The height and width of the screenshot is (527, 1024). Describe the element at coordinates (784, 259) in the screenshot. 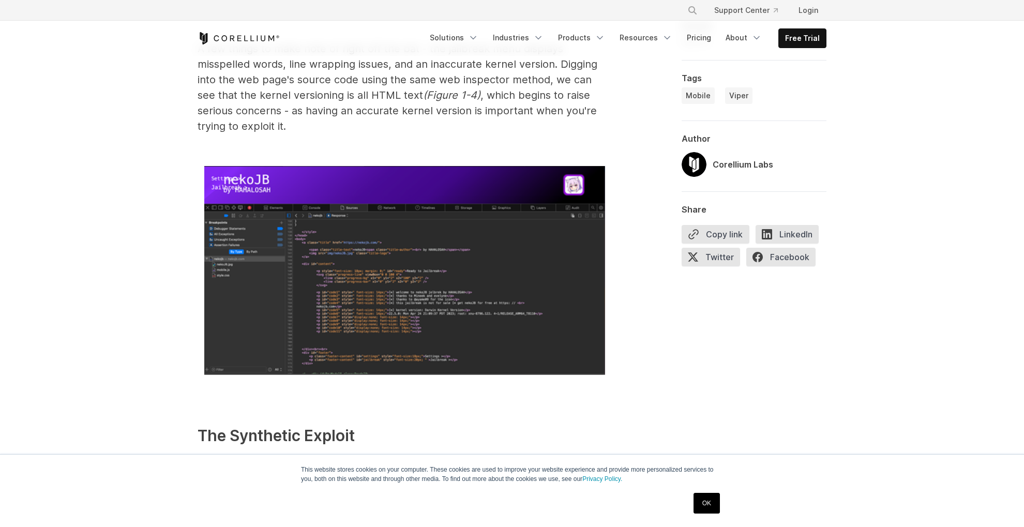

I see `a: Facebook` at that location.